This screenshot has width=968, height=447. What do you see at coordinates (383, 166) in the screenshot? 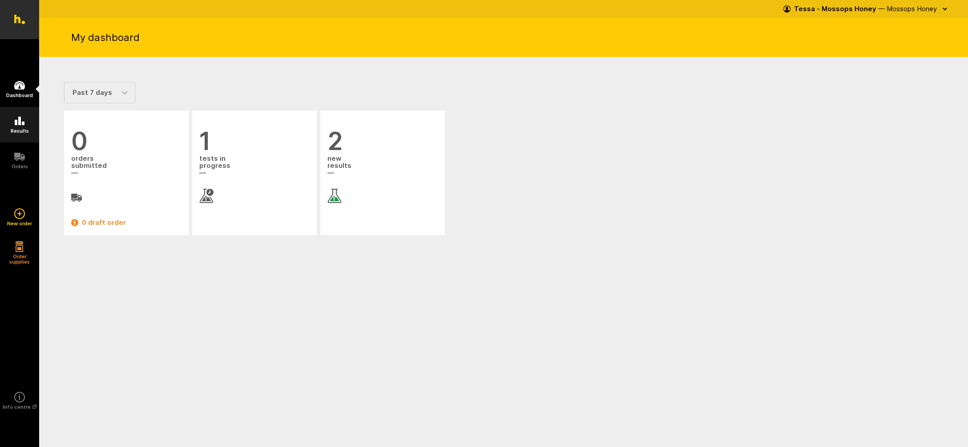
I see `span: new results` at bounding box center [383, 166].